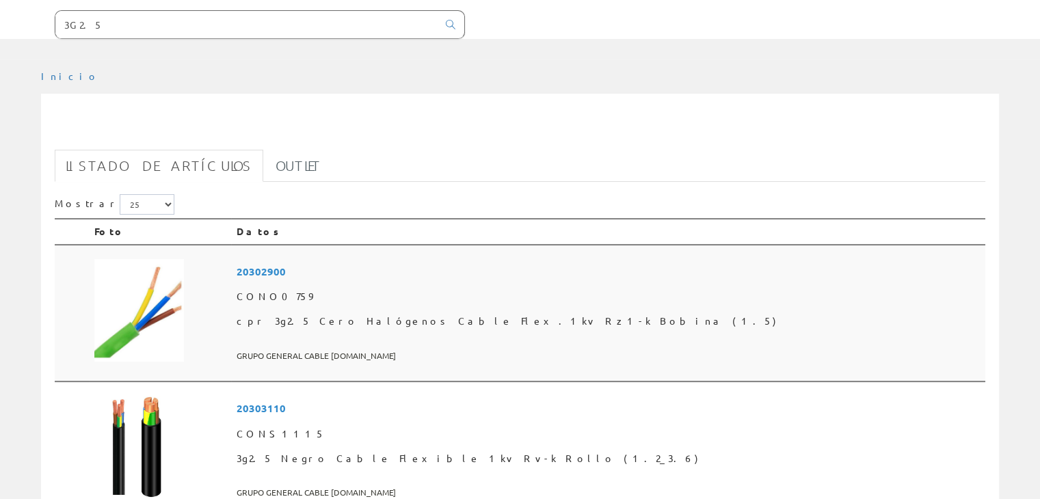 The width and height of the screenshot is (1040, 499). What do you see at coordinates (520, 129) in the screenshot?
I see `h1: 3G2.5` at bounding box center [520, 129].